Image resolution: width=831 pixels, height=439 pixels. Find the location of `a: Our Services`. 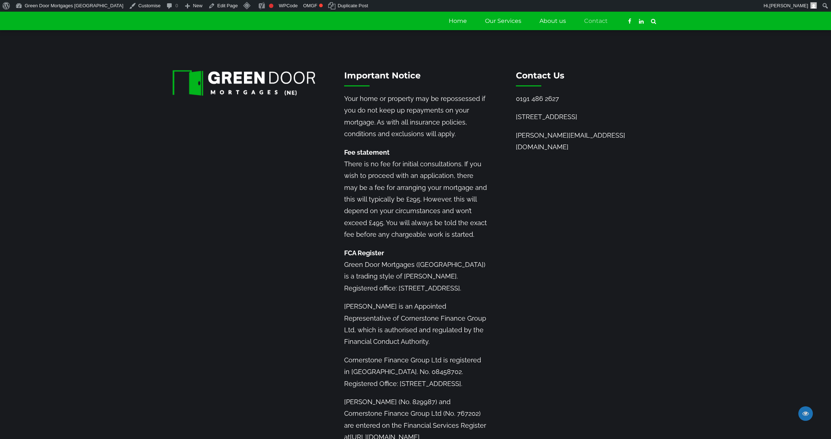

a: Our Services is located at coordinates (503, 21).